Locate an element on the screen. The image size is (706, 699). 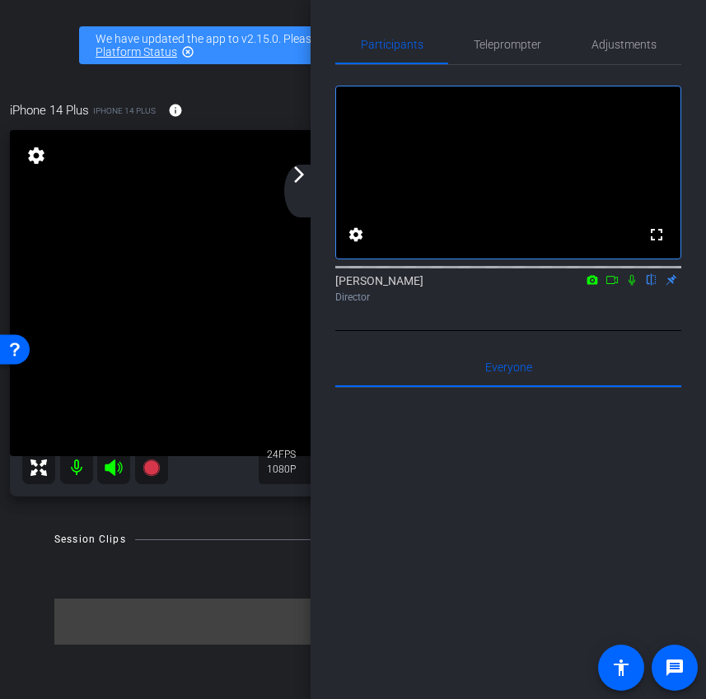
span: Everyone is located at coordinates (508, 367).